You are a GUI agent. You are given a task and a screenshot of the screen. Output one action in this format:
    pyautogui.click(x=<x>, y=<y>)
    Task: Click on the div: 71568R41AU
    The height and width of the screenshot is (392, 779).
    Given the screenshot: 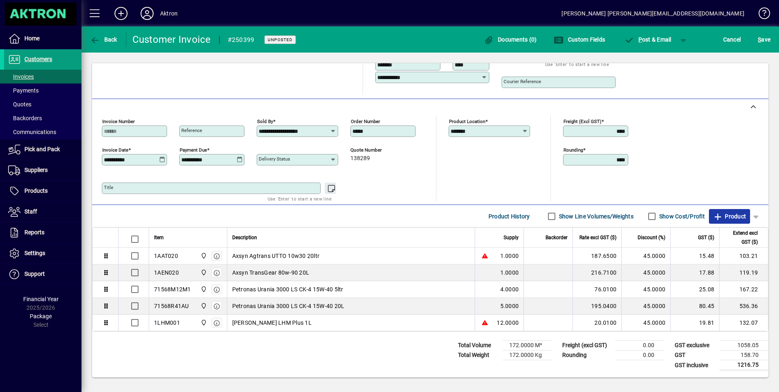 What is the action you would take?
    pyautogui.click(x=172, y=306)
    